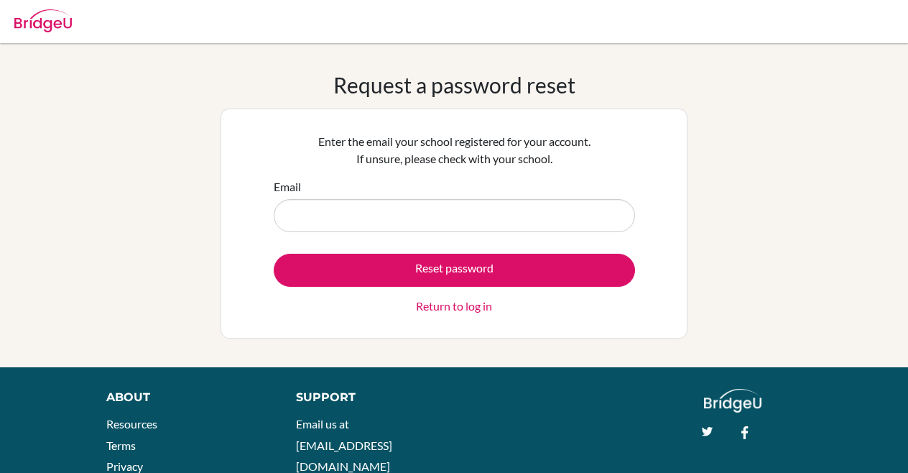 This screenshot has height=473, width=908. What do you see at coordinates (733, 400) in the screenshot?
I see `img: logo_white@2x-f4f0deed5e89b7ecb1c2cc34c3e3d731f90f0f143d5ea2071677605dd97b5244.png` at bounding box center [733, 400].